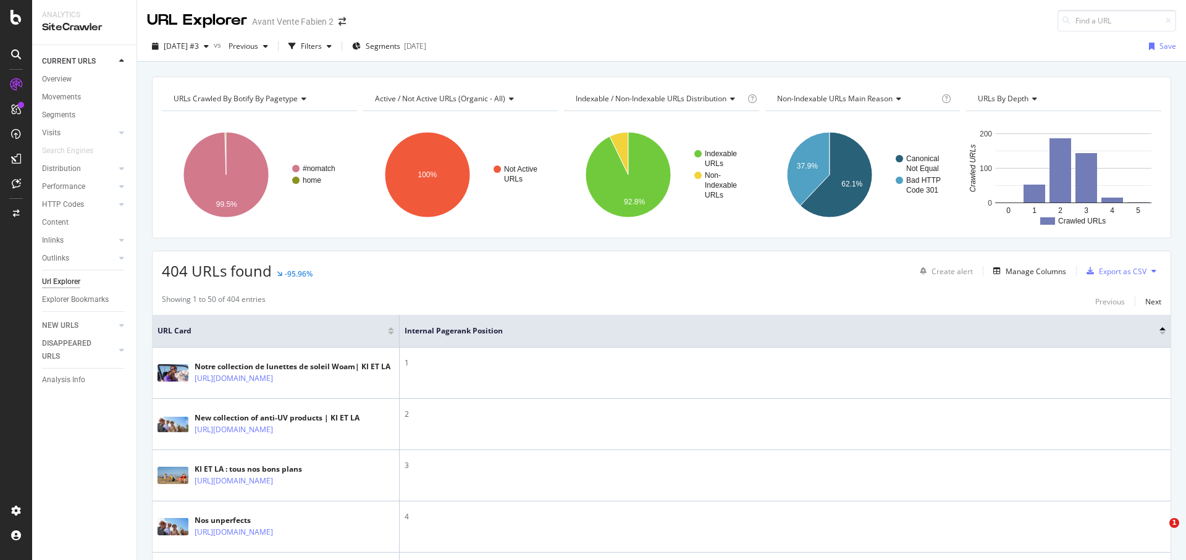 Image resolution: width=1186 pixels, height=560 pixels. Describe the element at coordinates (459, 99) in the screenshot. I see `h4: Active / Not Active URLs` at that location.